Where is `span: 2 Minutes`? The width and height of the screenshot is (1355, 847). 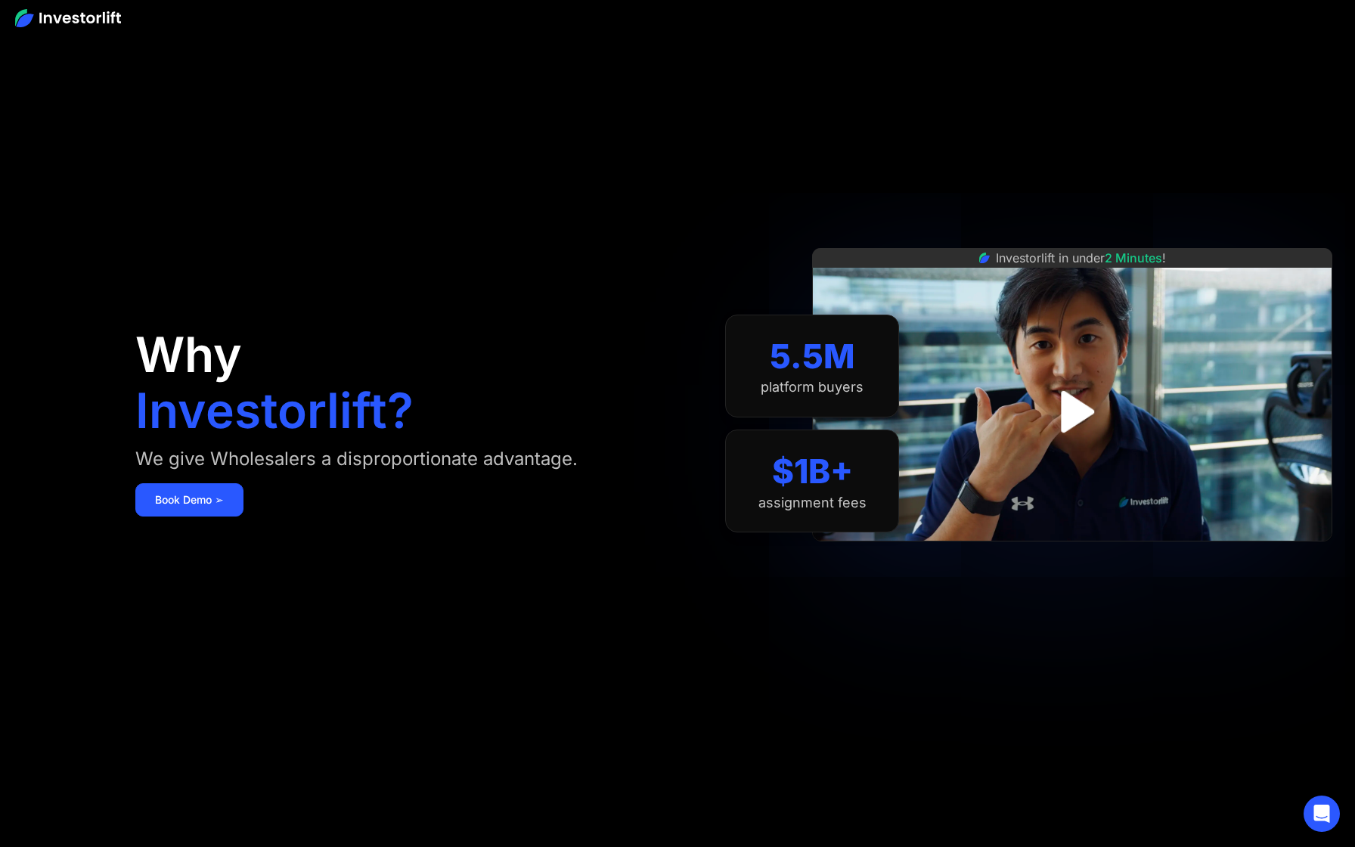 span: 2 Minutes is located at coordinates (1133, 258).